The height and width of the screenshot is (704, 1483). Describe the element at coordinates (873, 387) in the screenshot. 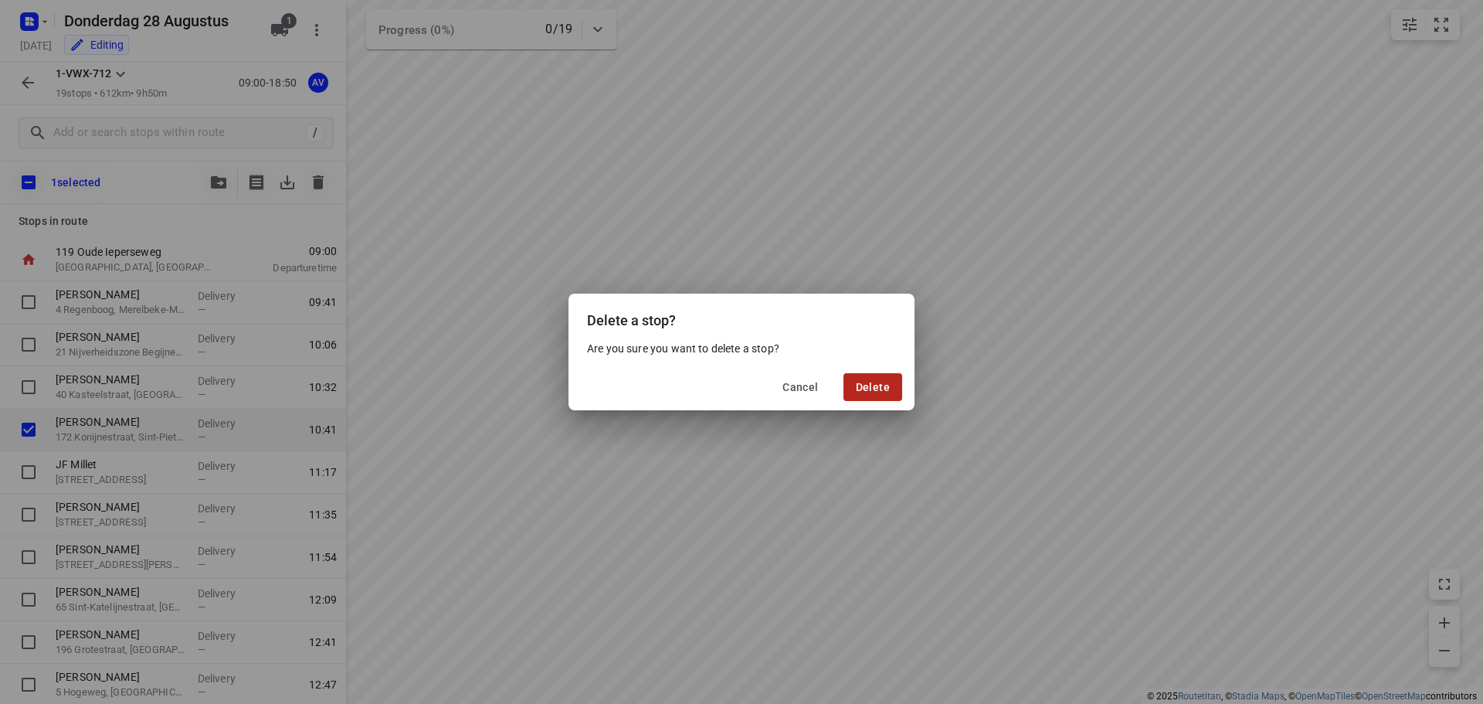

I see `button: Delete` at that location.